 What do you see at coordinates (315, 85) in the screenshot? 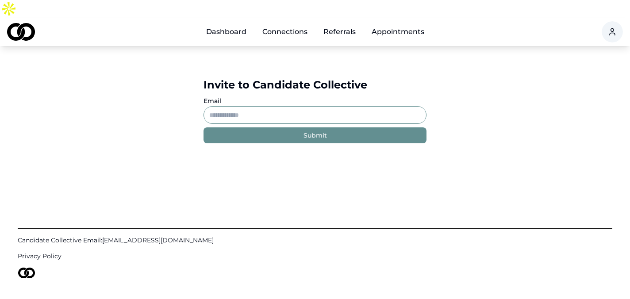
I see `div: Invite to Candidate Collective` at bounding box center [315, 85].